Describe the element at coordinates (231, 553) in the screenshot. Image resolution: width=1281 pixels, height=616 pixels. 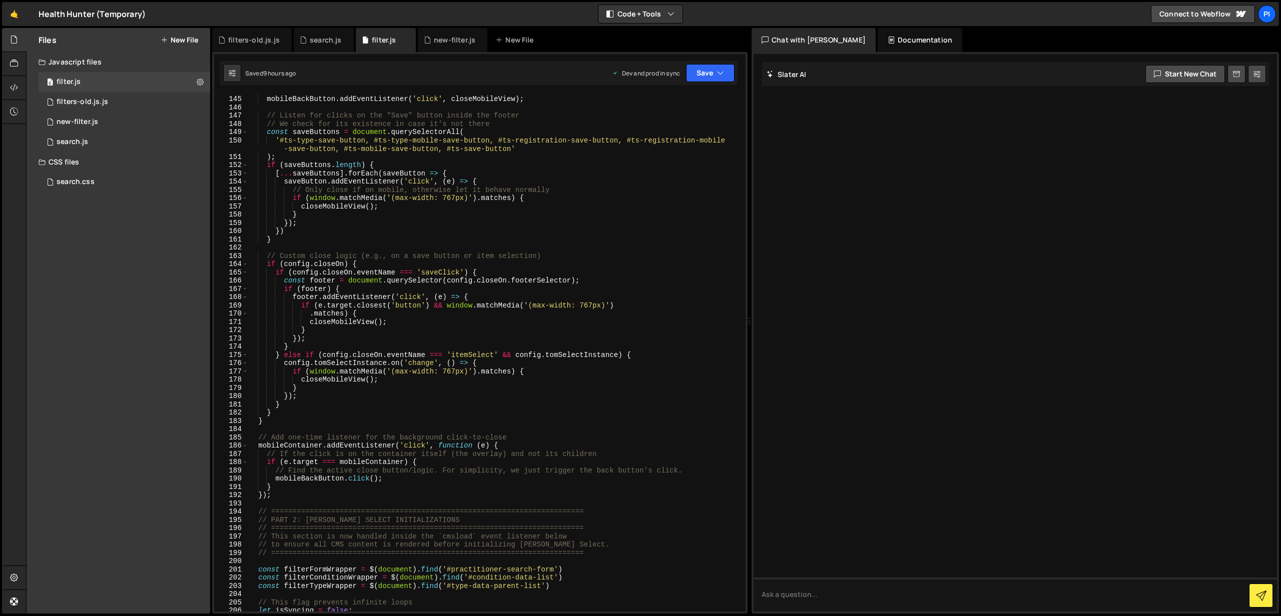
I see `div: 199` at that location.